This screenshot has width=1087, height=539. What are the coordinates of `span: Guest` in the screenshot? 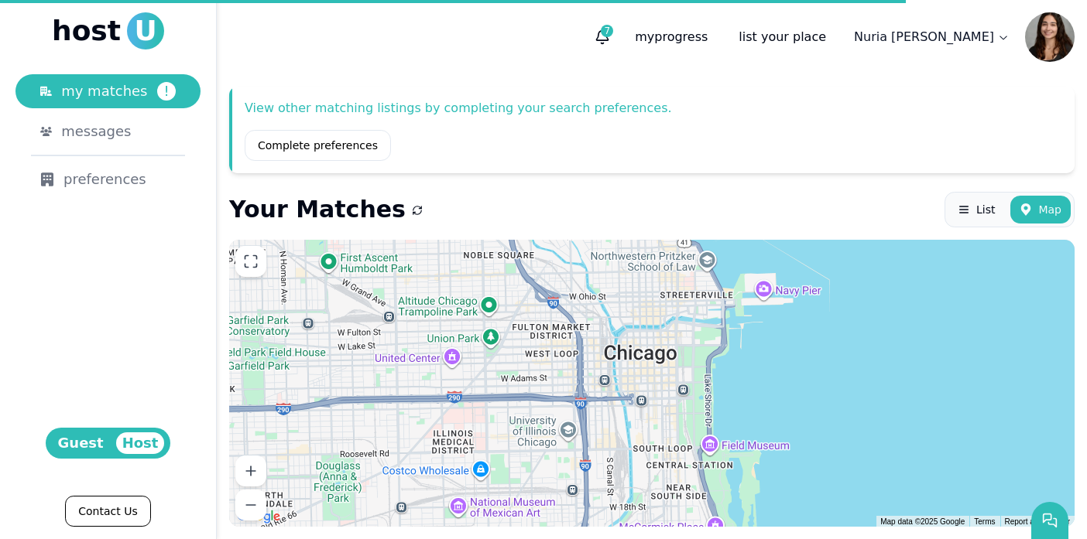 It's located at (80, 443).